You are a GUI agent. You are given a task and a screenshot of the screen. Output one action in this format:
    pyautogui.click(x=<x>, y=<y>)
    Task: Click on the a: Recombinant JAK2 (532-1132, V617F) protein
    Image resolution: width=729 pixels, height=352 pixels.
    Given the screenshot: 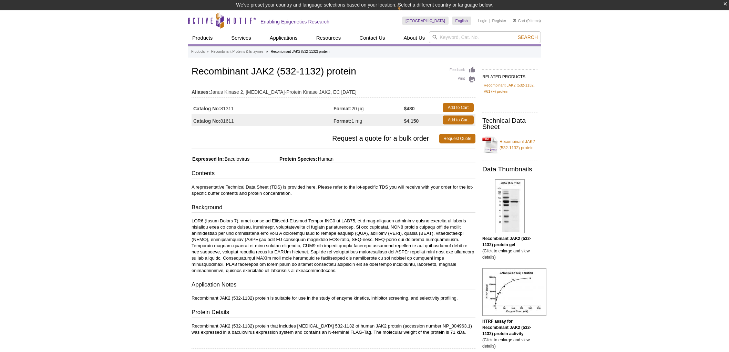 What is the action you would take?
    pyautogui.click(x=510, y=88)
    